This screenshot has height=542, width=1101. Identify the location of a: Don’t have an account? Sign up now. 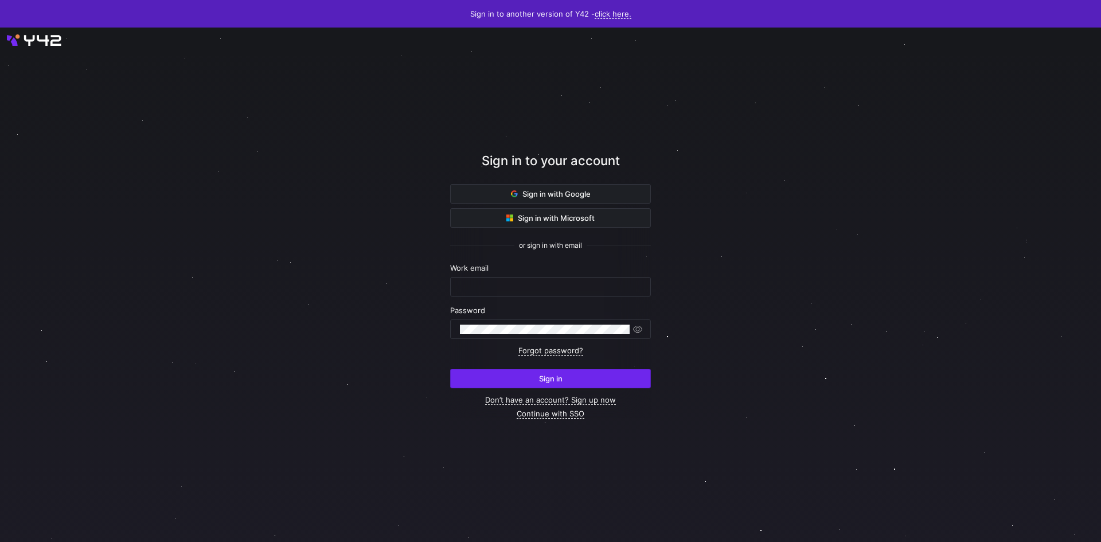
(551, 400).